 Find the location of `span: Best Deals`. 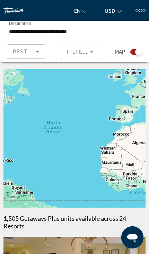

span: Best Deals is located at coordinates (31, 52).